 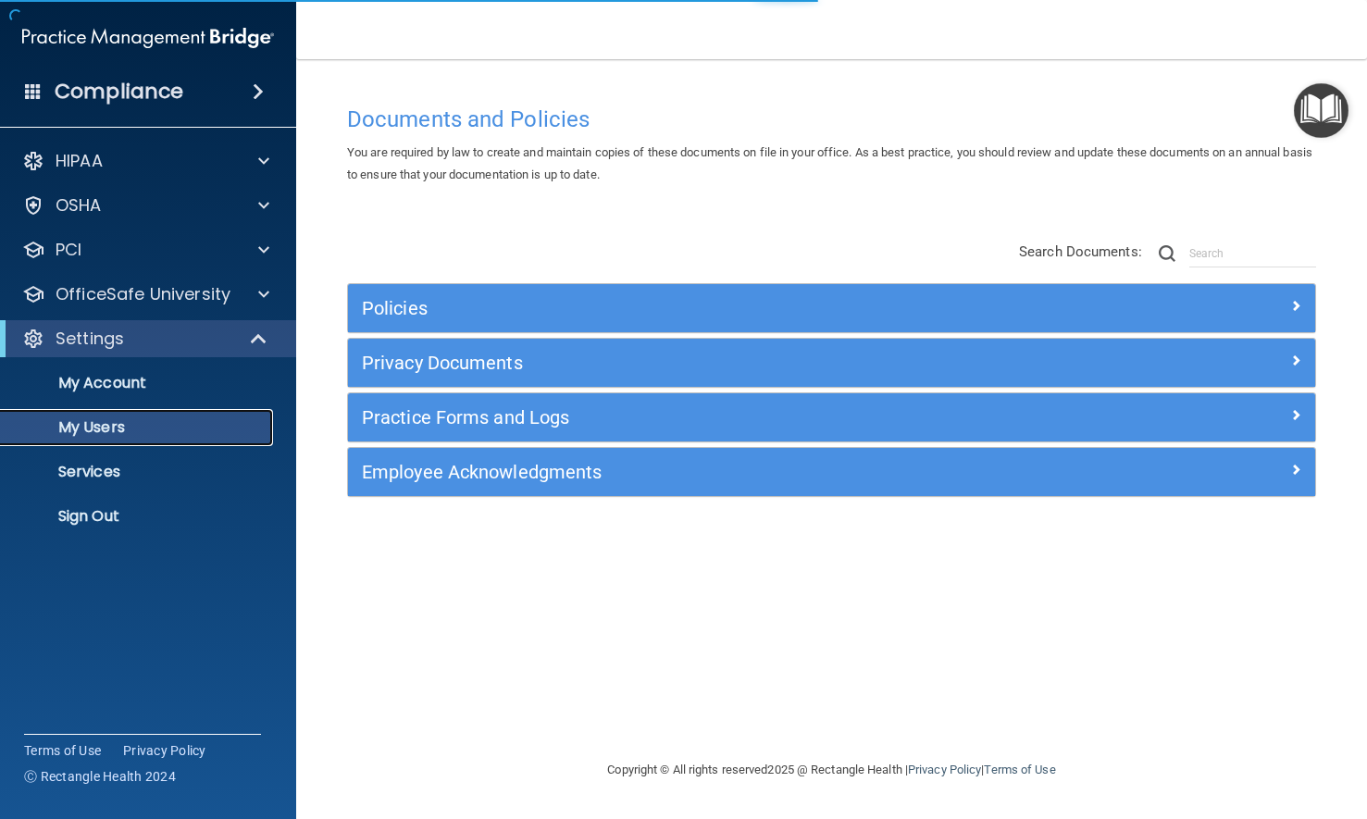 What do you see at coordinates (711, 308) in the screenshot?
I see `h5: Policies` at bounding box center [711, 308].